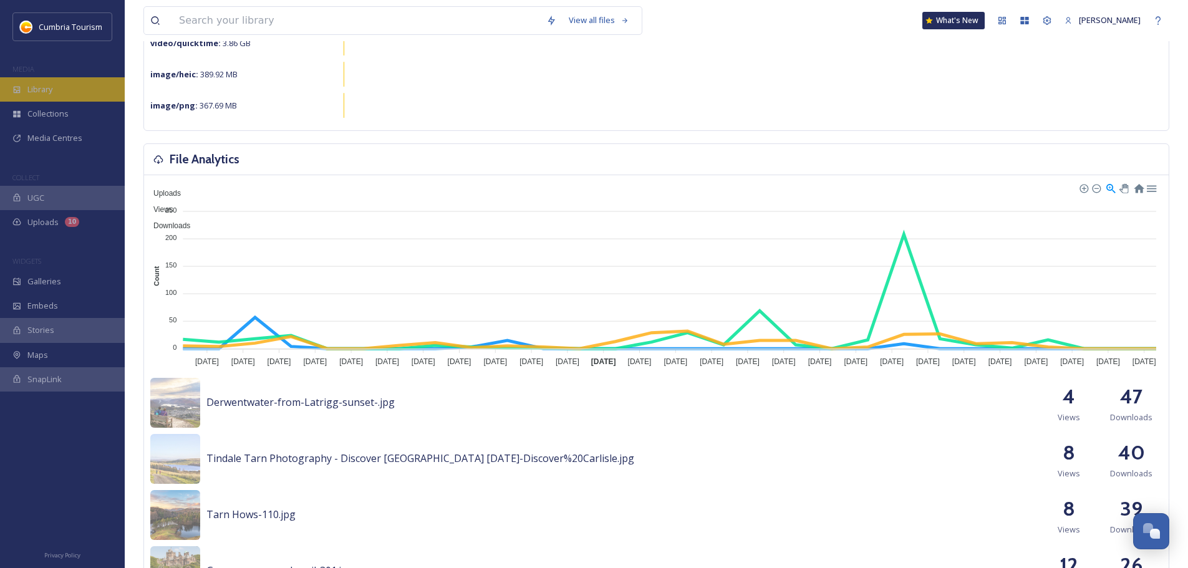  Describe the element at coordinates (1132, 397) in the screenshot. I see `h2: 47` at that location.